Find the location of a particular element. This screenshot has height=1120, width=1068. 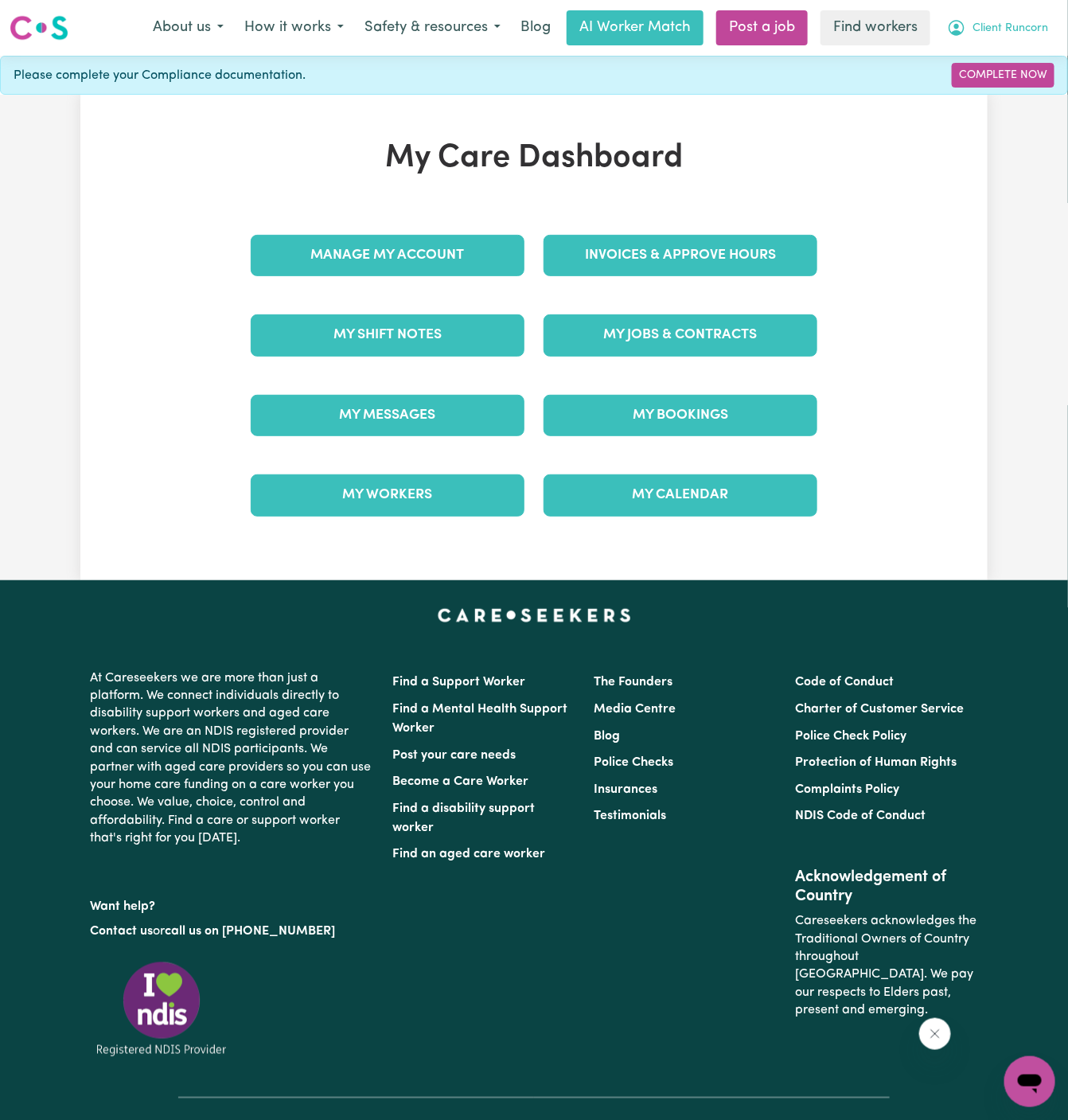

p: Want help? is located at coordinates (231, 904).